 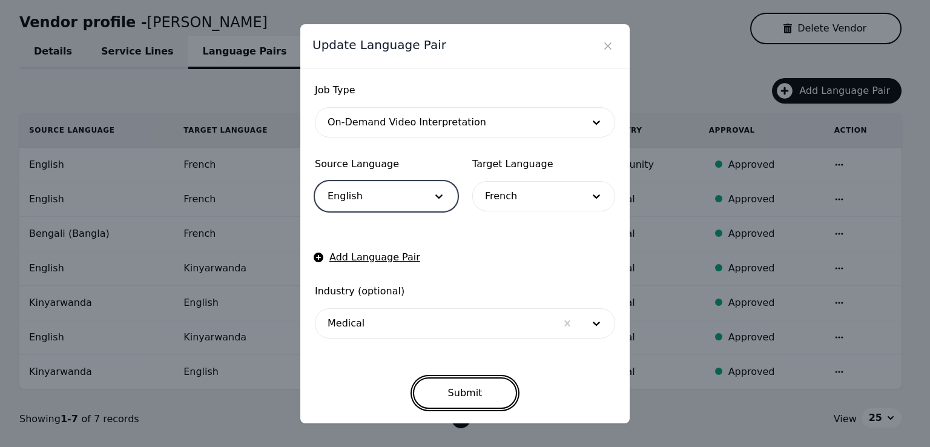 What do you see at coordinates (608, 46) in the screenshot?
I see `button: Close` at bounding box center [608, 46].